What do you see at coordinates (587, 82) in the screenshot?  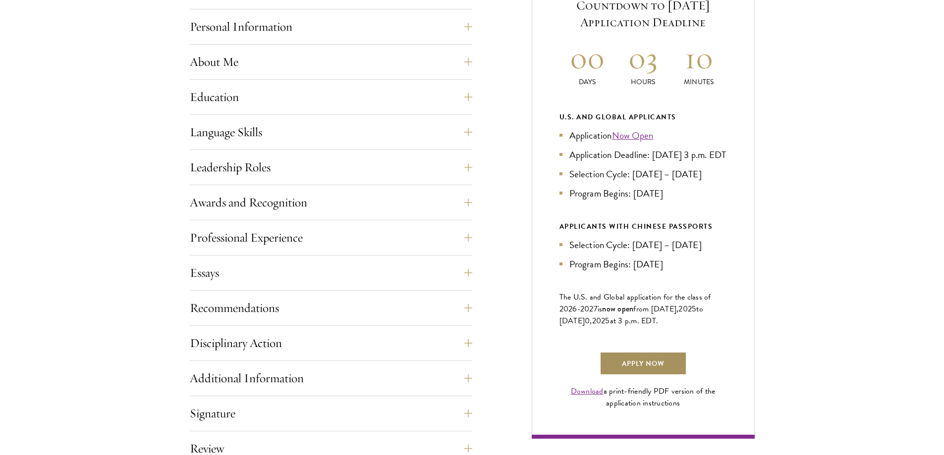 I see `p: Days` at bounding box center [587, 82].